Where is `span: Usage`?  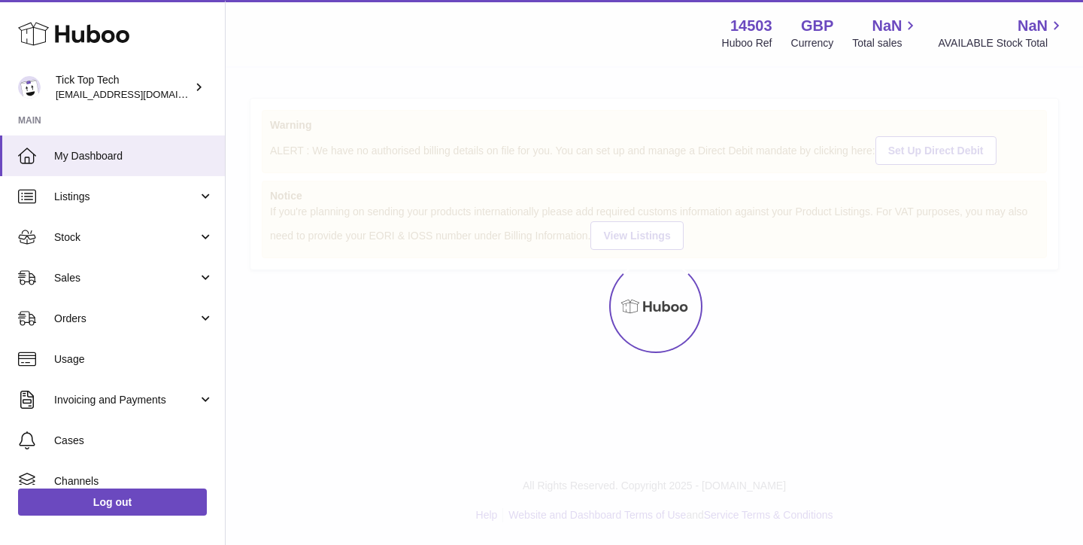 span: Usage is located at coordinates (134, 359).